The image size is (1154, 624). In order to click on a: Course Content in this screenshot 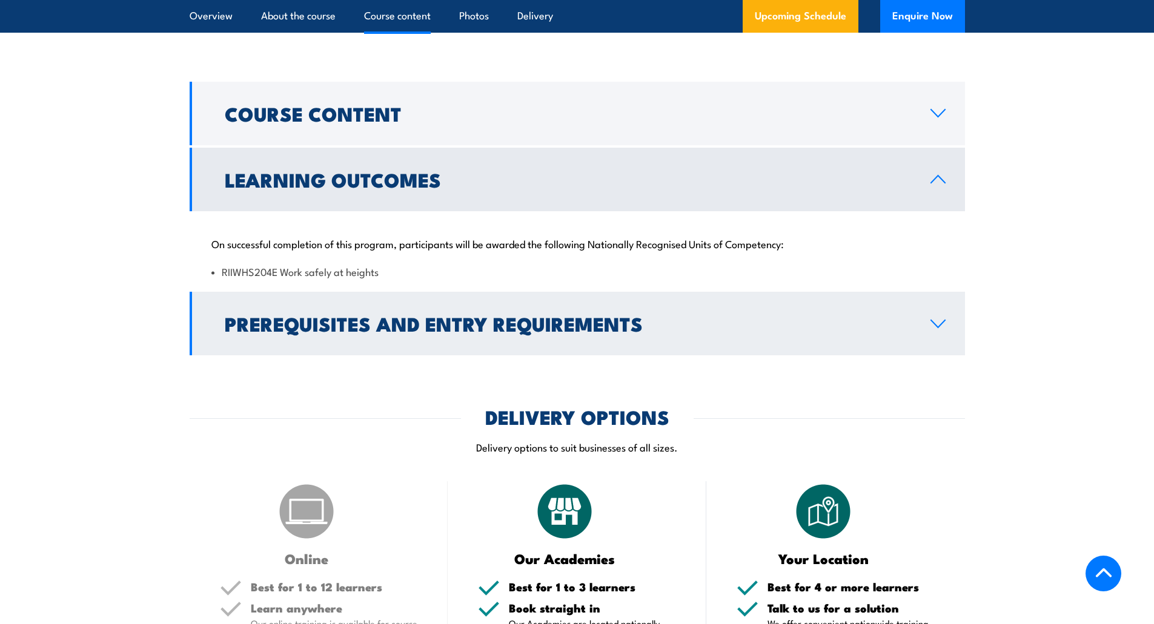, I will do `click(577, 113)`.